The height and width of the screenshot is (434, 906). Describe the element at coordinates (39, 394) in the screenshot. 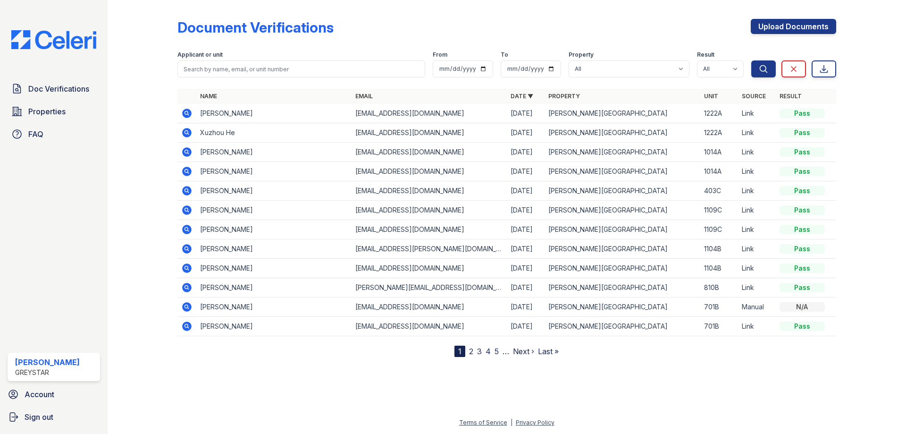

I see `span: Account` at that location.